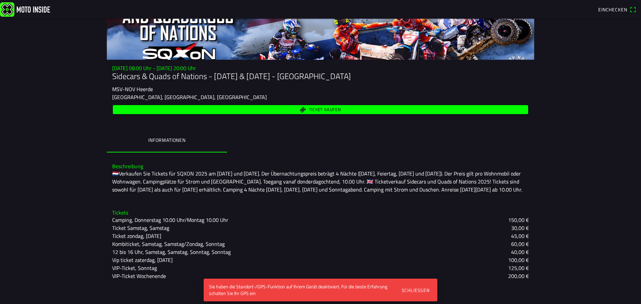  What do you see at coordinates (170, 220) in the screenshot?
I see `font: Camping, Donnerstag 10.00 Uhr/Montag 10.00 Uhr` at bounding box center [170, 220].